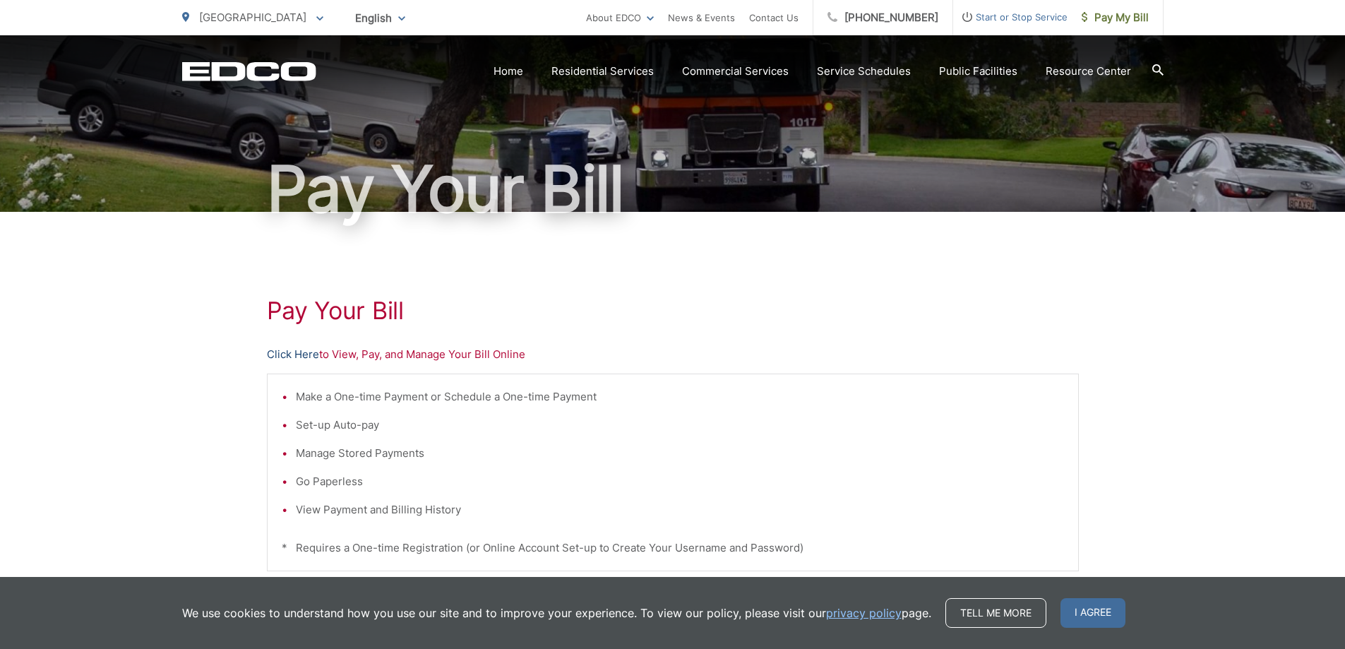 Image resolution: width=1345 pixels, height=649 pixels. I want to click on li: Make a One-time Payment or Schedule a One-time Payment, so click(680, 397).